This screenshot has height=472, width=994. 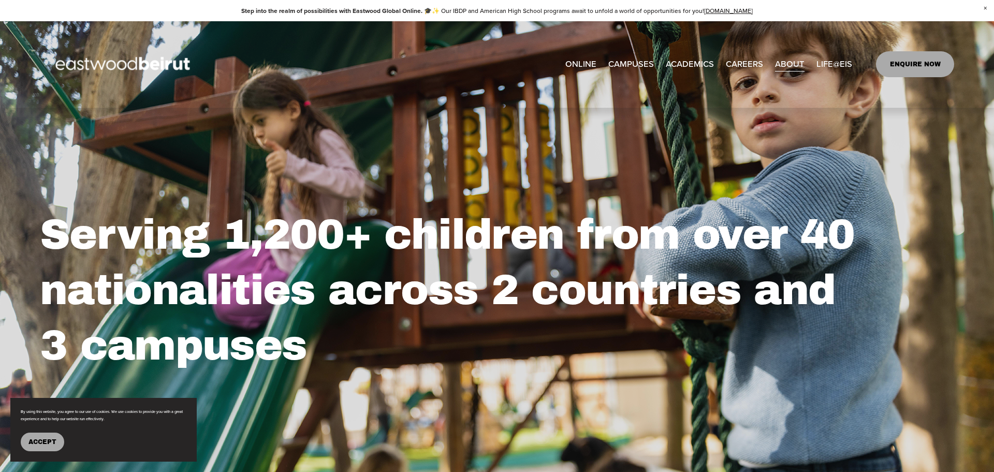 What do you see at coordinates (104, 415) in the screenshot?
I see `p: By using this website, you agree to our use of cookies. We use cookies to provide you with a grea...` at bounding box center [104, 415].